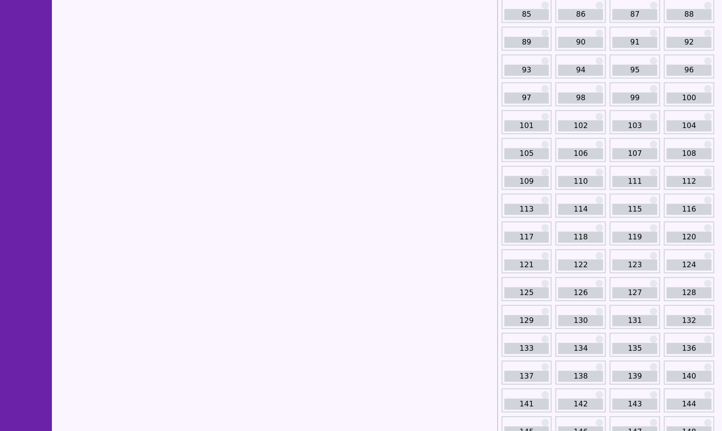 Image resolution: width=722 pixels, height=431 pixels. Describe the element at coordinates (527, 321) in the screenshot. I see `a: 129` at that location.